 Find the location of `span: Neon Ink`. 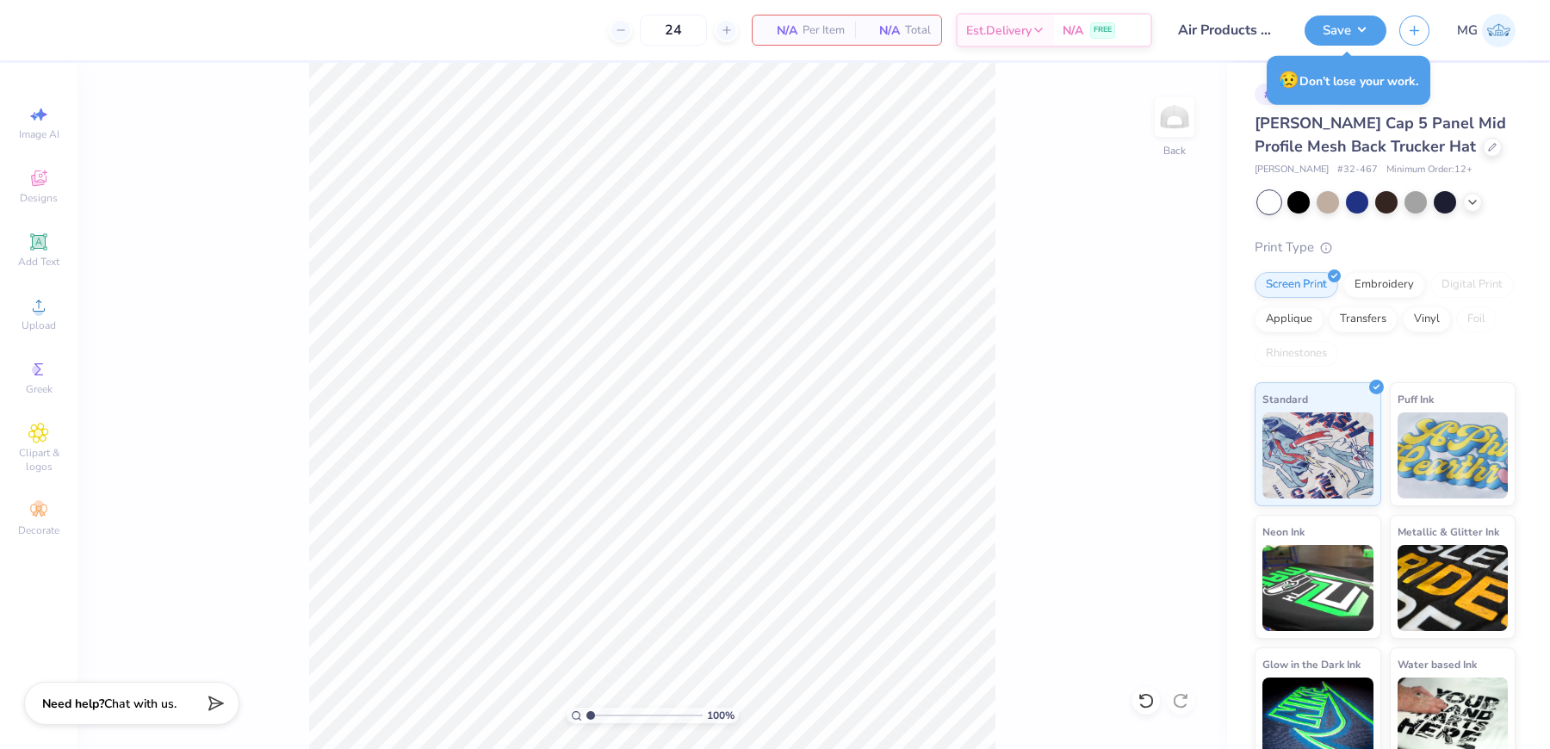

span: Neon Ink is located at coordinates (1283, 531).